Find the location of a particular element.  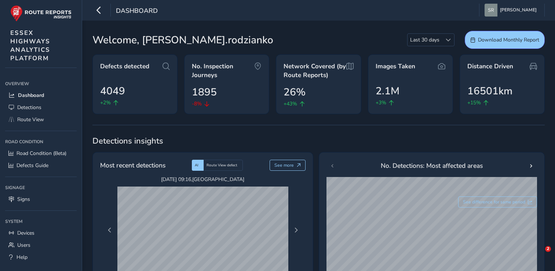

span: ESSEX HIGHWAYS ANALYTICS PLATFORM is located at coordinates (30, 46).